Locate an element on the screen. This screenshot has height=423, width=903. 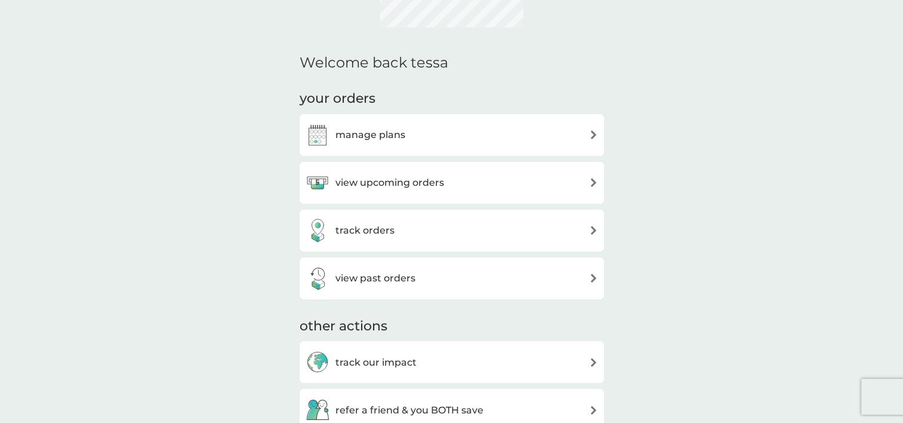
h3: track our impact is located at coordinates (376, 362).